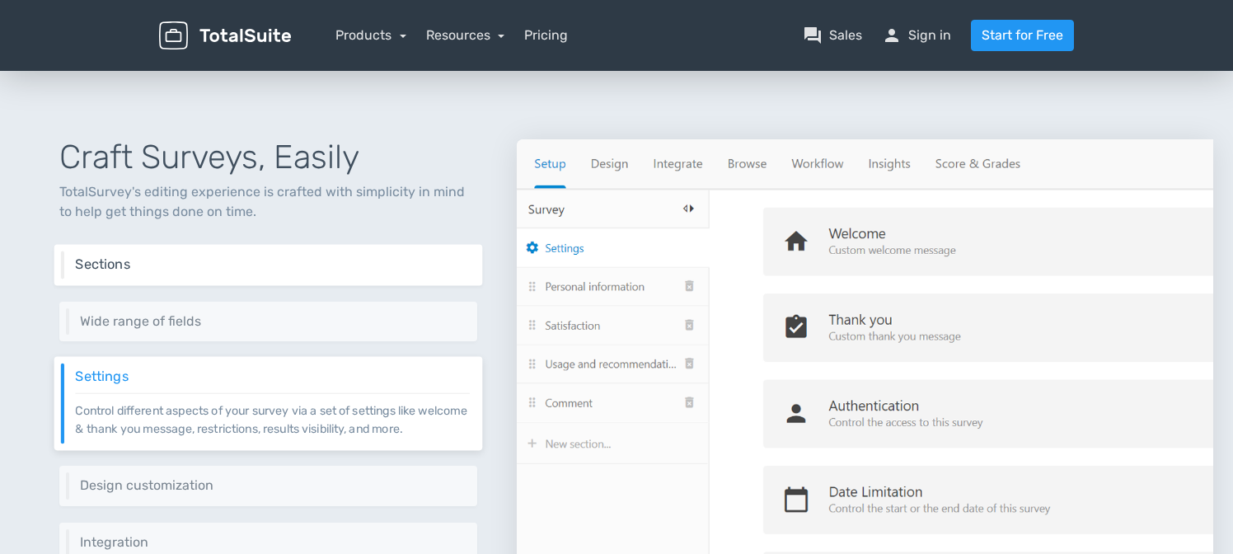  Describe the element at coordinates (272, 377) in the screenshot. I see `h6: Settings` at that location.